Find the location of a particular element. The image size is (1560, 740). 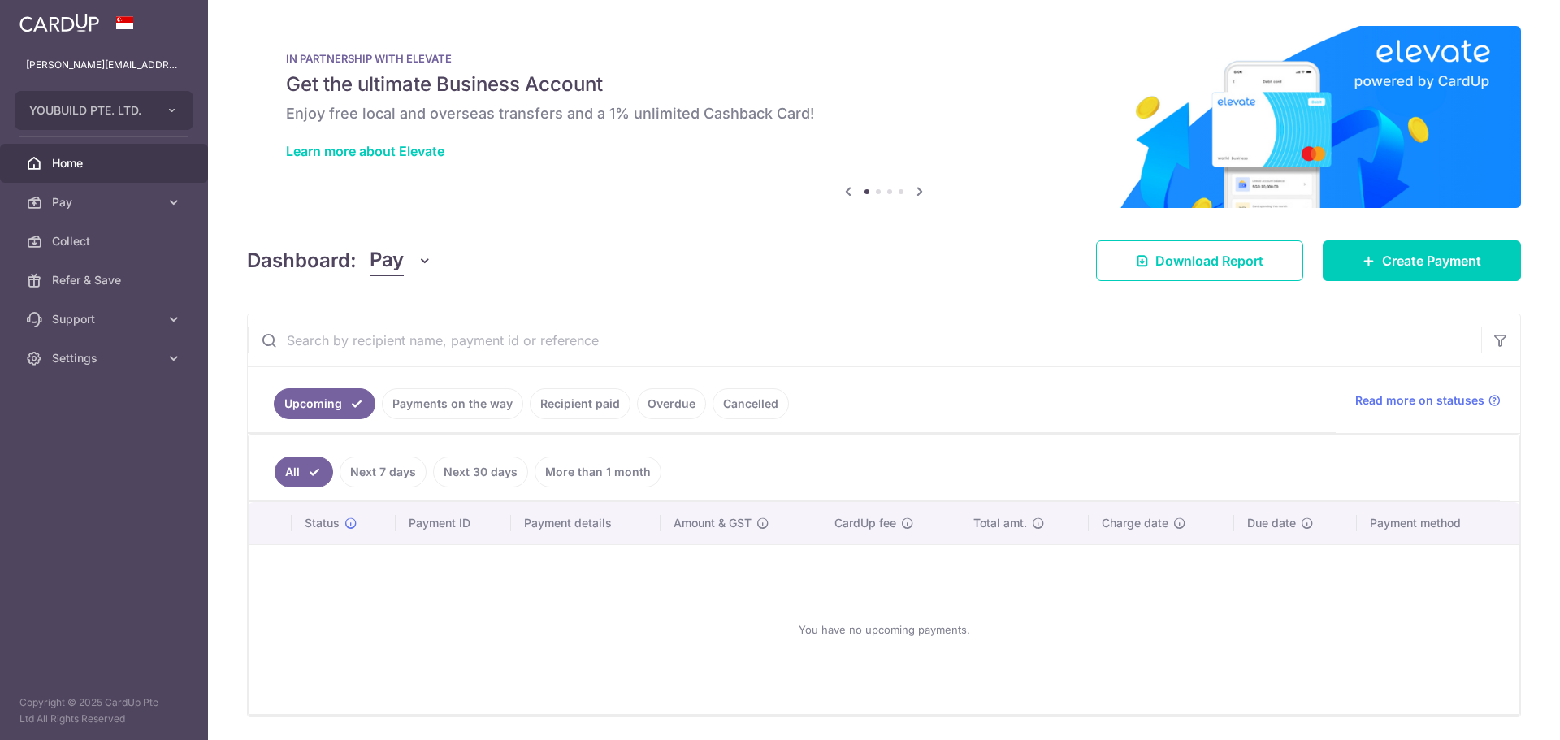

a: Next 30 days is located at coordinates (480, 472).